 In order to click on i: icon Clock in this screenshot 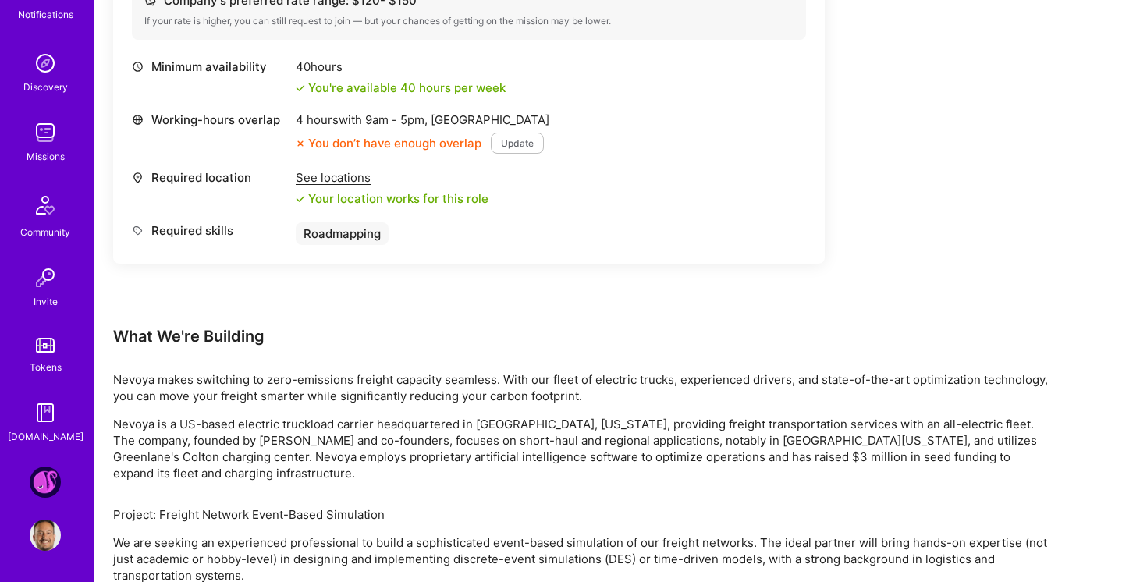, I will do `click(137, 66)`.